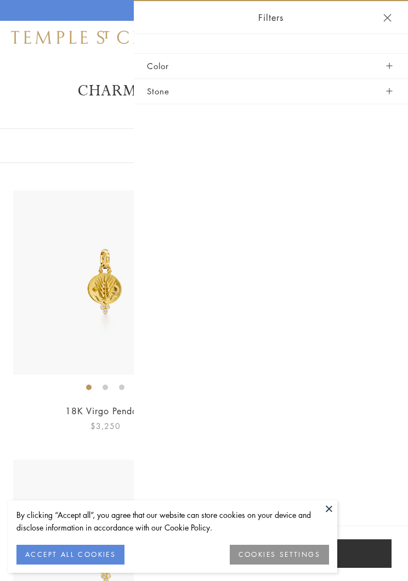 The height and width of the screenshot is (581, 408). I want to click on button: Close navigation, so click(387, 18).